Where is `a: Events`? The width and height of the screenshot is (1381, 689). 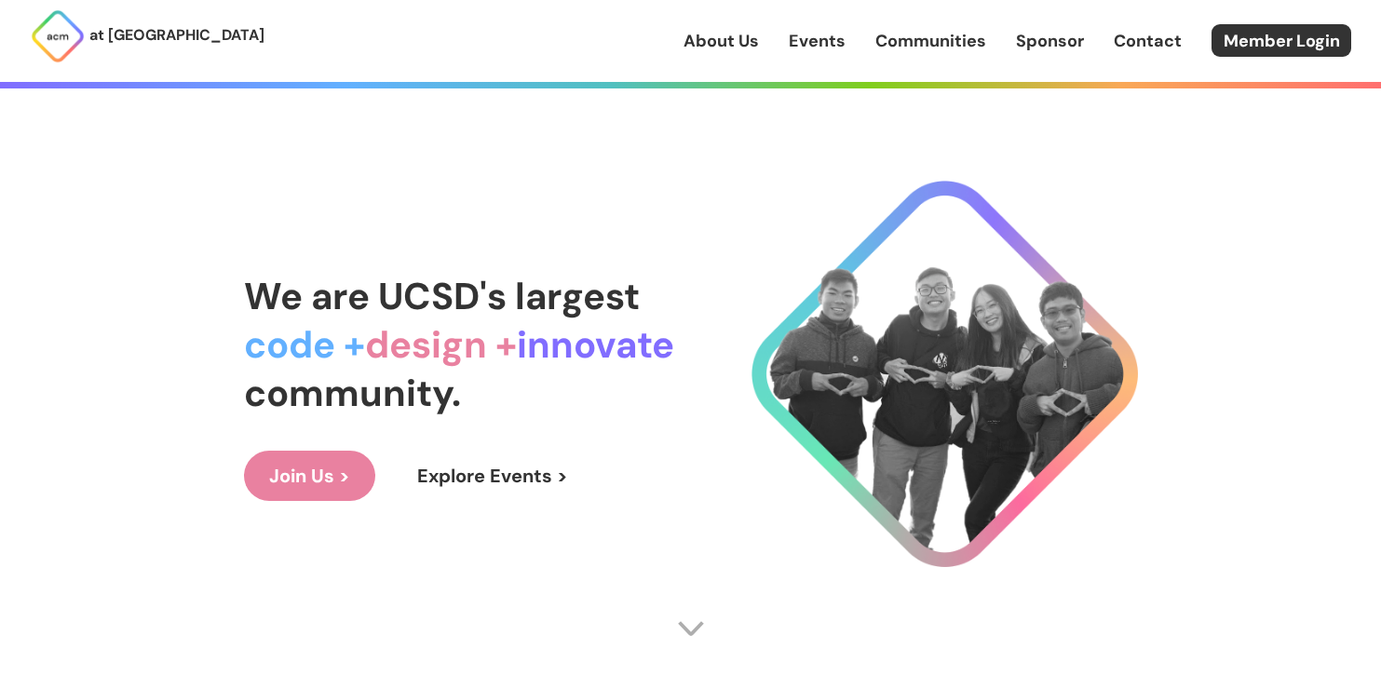 a: Events is located at coordinates (817, 41).